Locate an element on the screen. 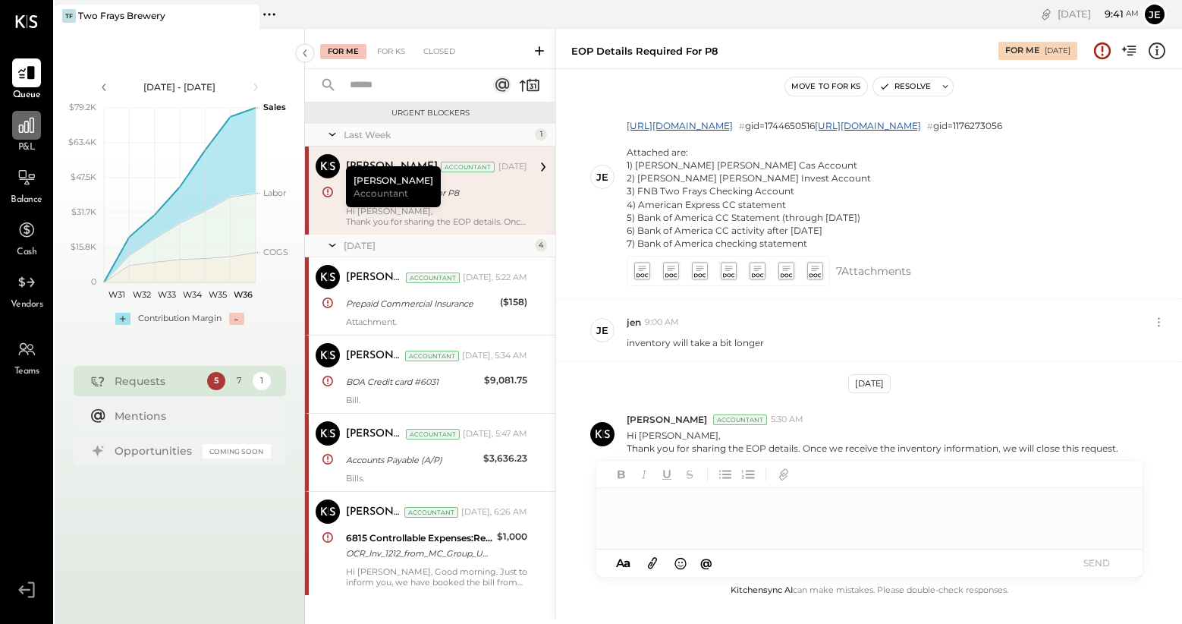  div: Bill. is located at coordinates (436, 400).